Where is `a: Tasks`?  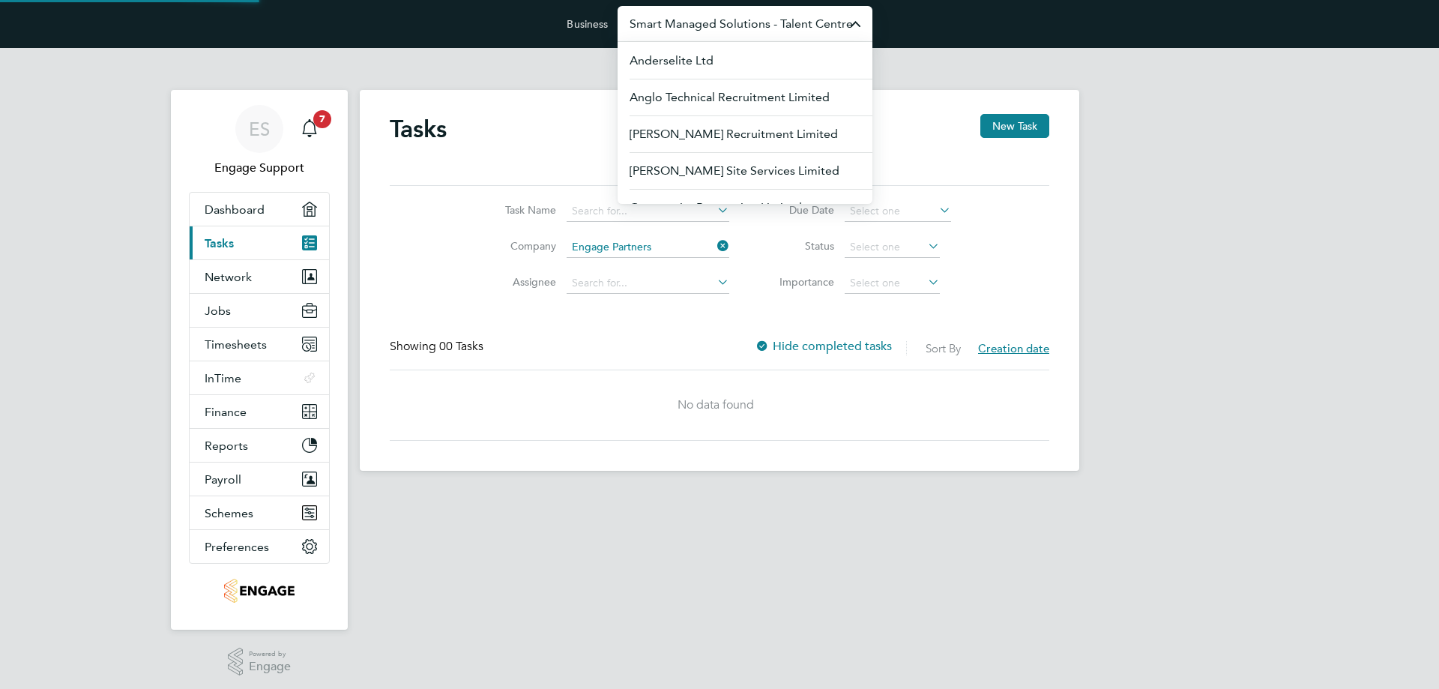 a: Tasks is located at coordinates (259, 243).